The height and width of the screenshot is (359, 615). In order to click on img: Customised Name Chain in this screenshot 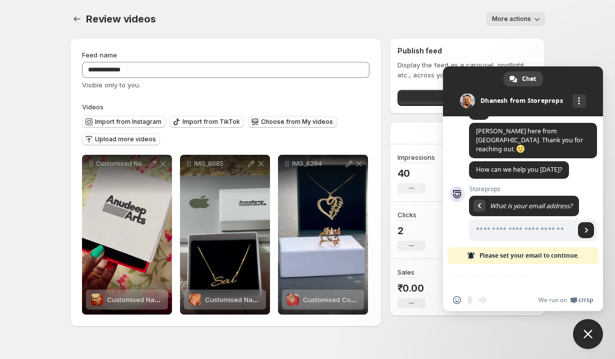, I will do `click(195, 300)`.